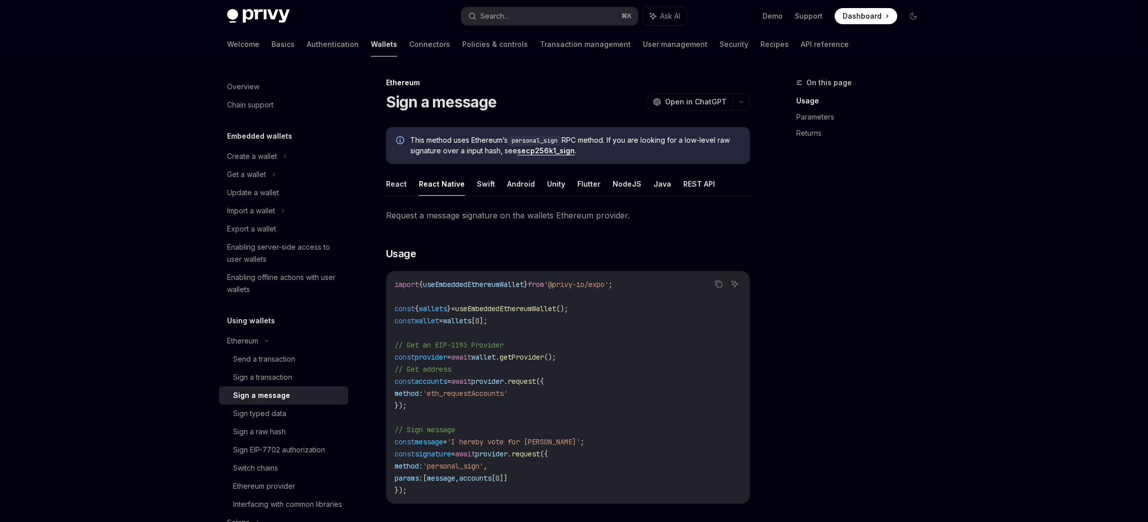 The image size is (1148, 522). What do you see at coordinates (465, 393) in the screenshot?
I see `span: 'eth_requestAccounts'` at bounding box center [465, 393].